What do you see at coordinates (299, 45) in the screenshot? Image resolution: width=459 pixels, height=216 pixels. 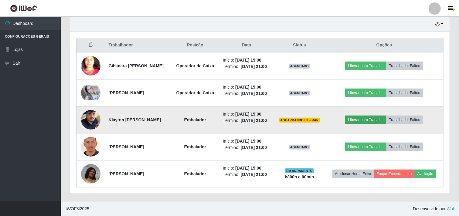 I see `th: Status` at bounding box center [299, 45].